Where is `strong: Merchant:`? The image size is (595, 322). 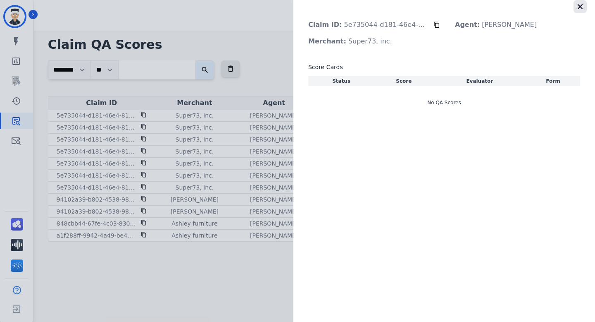 strong: Merchant: is located at coordinates (328, 41).